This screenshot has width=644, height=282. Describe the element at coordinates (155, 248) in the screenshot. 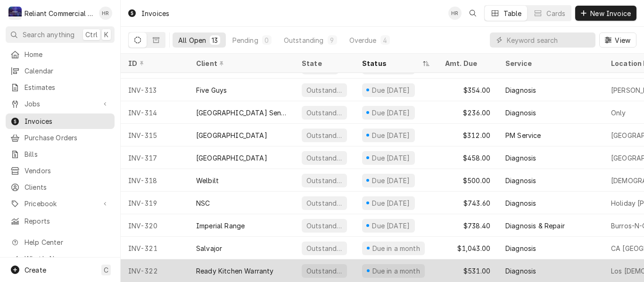

I see `div: INV-321` at that location.